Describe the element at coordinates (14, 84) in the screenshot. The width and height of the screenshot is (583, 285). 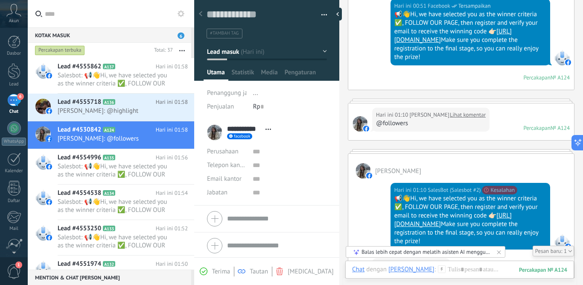
I see `div: Lead` at that location.